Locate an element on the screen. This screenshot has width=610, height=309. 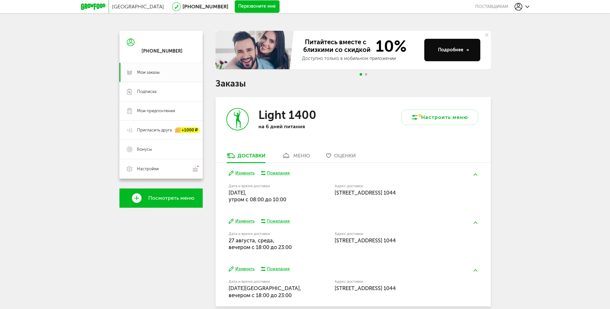
span: Мои заказы is located at coordinates (148, 72).